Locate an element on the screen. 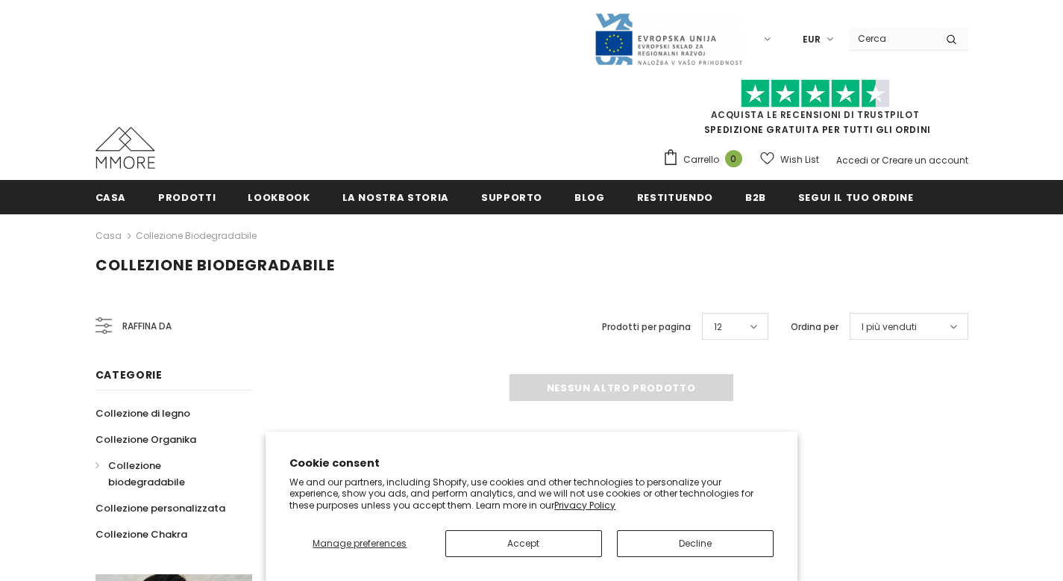 The width and height of the screenshot is (1063, 581). label: Ordina per is located at coordinates (815, 327).